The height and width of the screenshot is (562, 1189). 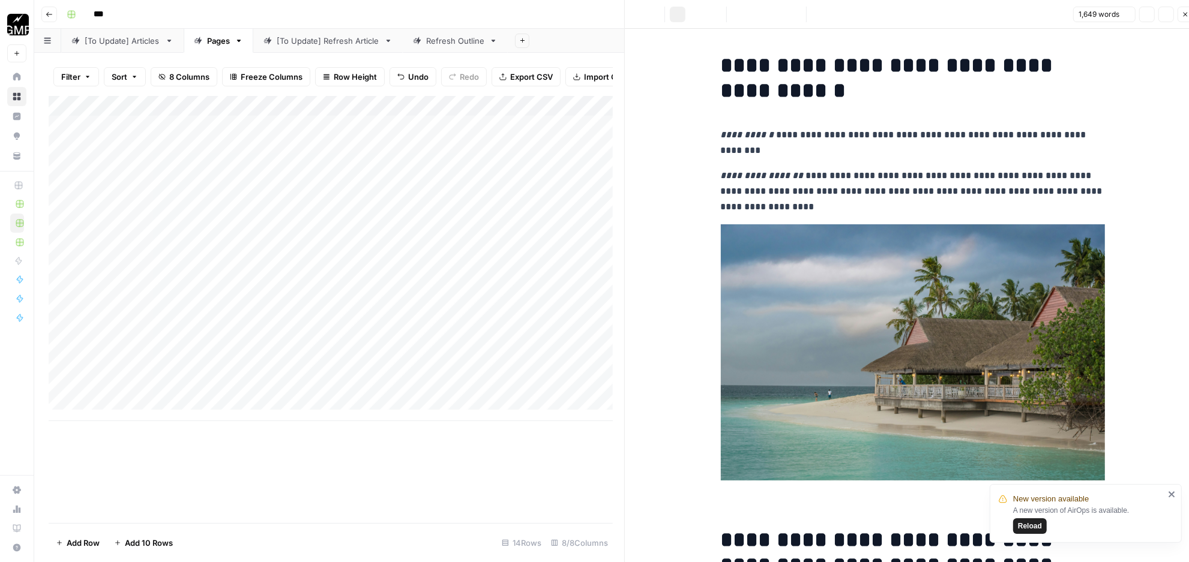 What do you see at coordinates (1051, 499) in the screenshot?
I see `span: New version available` at bounding box center [1051, 499].